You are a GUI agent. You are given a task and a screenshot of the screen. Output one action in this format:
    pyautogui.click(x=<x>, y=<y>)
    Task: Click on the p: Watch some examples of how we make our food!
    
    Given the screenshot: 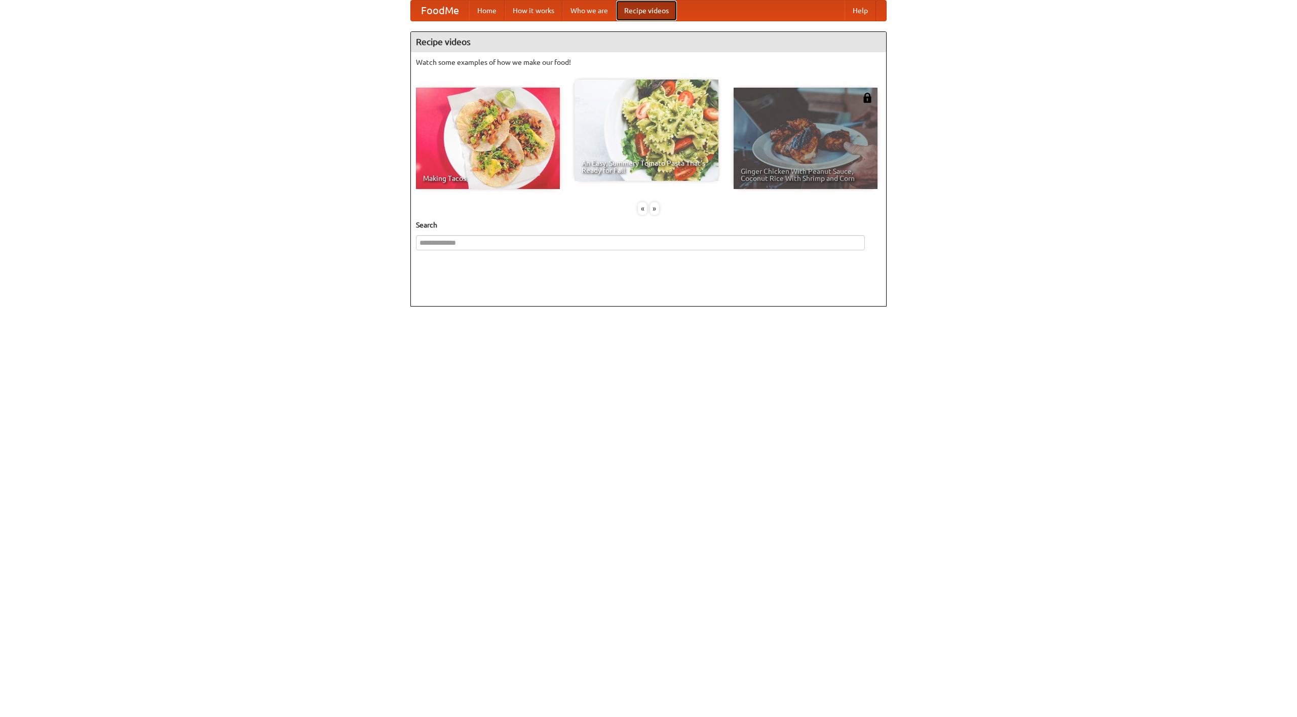 What is the action you would take?
    pyautogui.click(x=649, y=62)
    